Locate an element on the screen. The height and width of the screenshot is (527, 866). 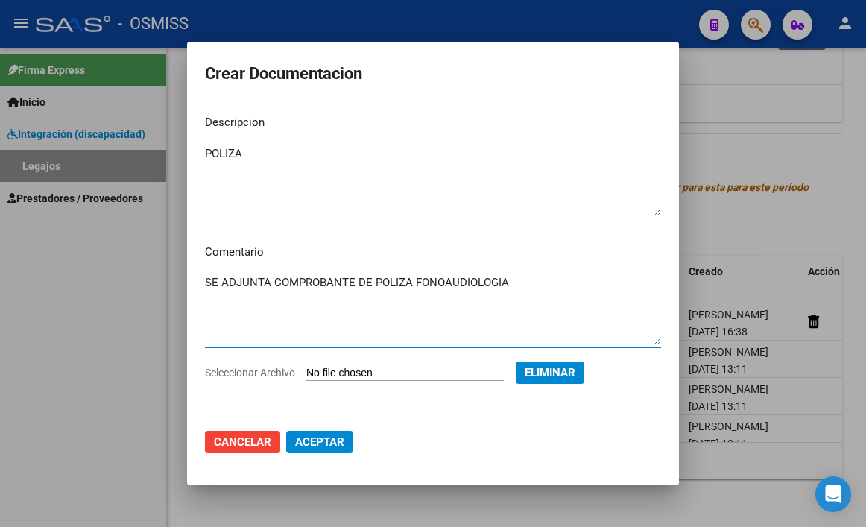
div: Open Intercom Messenger is located at coordinates (834, 494).